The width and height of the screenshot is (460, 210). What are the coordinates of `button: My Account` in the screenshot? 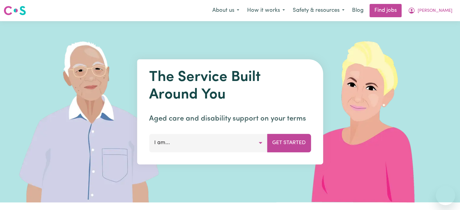 It's located at (430, 11).